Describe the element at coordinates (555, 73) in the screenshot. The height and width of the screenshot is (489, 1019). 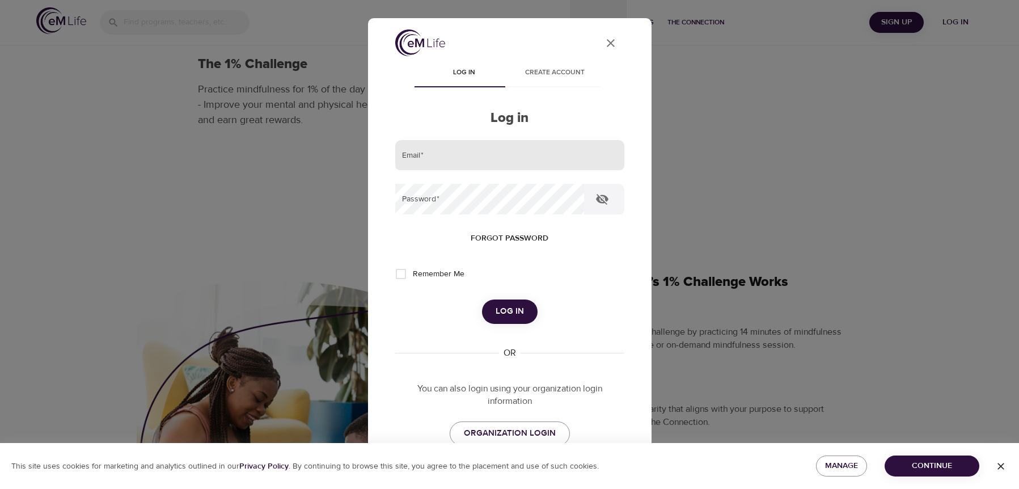
I see `span: Create account` at that location.